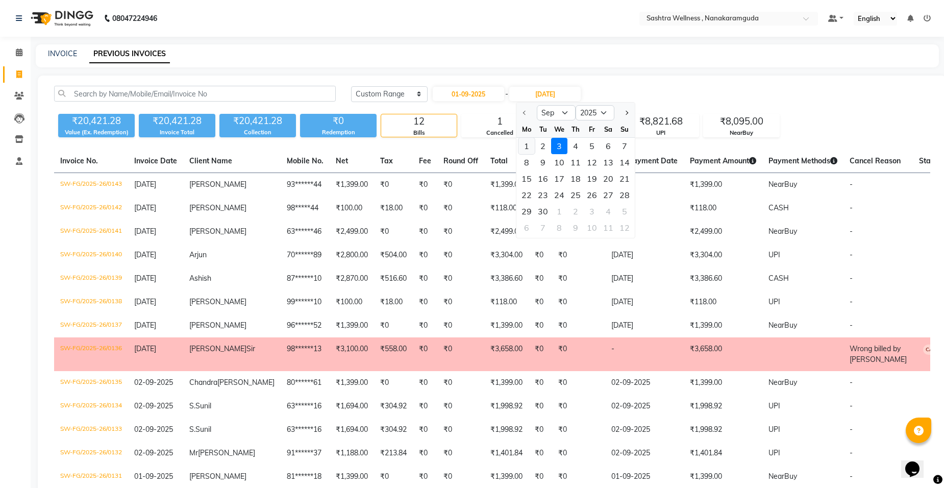 The width and height of the screenshot is (944, 488). Describe the element at coordinates (576, 162) in the screenshot. I see `div: 11` at that location.